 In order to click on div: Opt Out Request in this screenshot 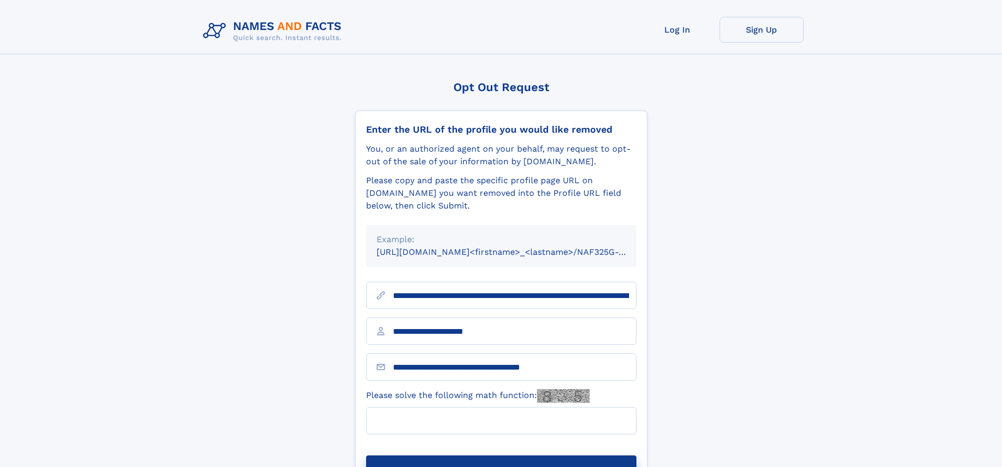, I will do `click(501, 87)`.